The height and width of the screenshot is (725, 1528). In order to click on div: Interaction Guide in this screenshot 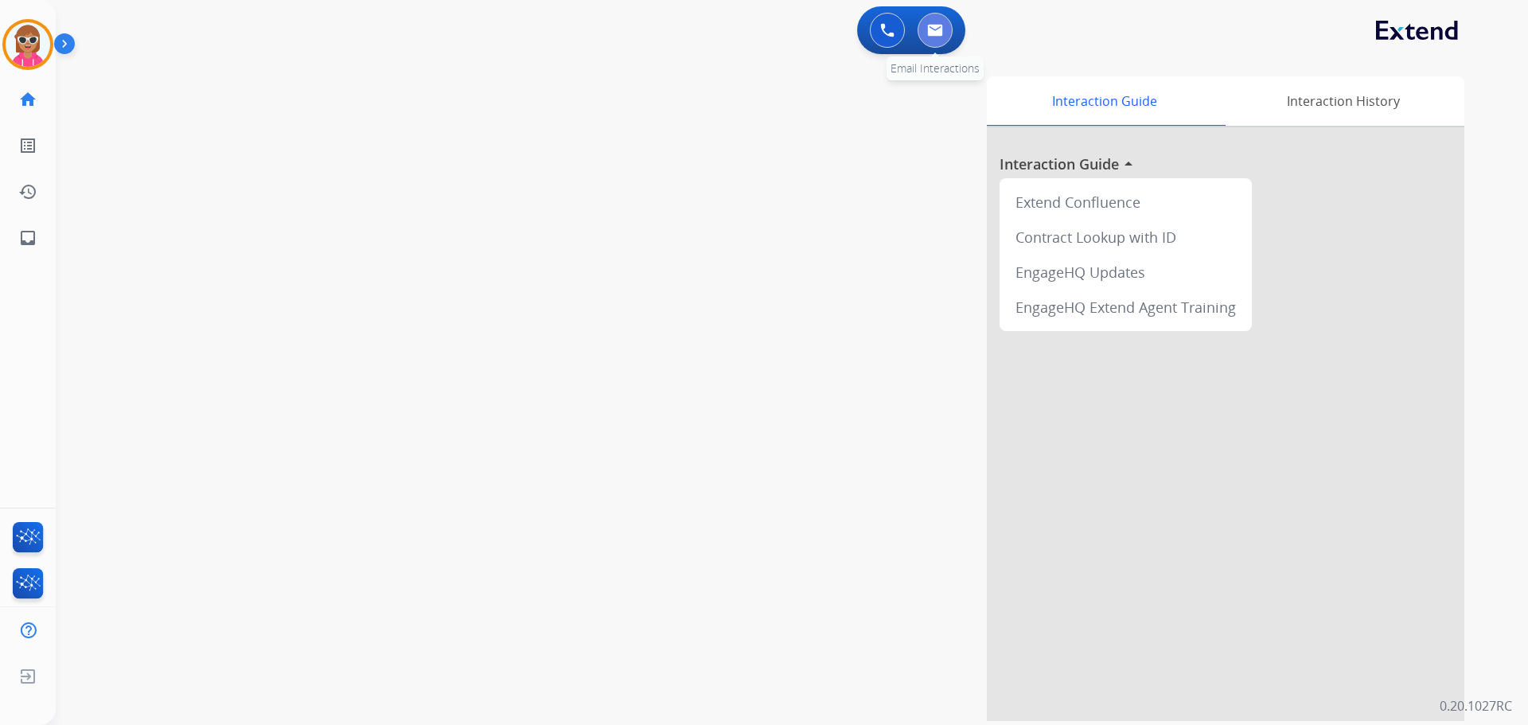, I will do `click(1104, 101)`.